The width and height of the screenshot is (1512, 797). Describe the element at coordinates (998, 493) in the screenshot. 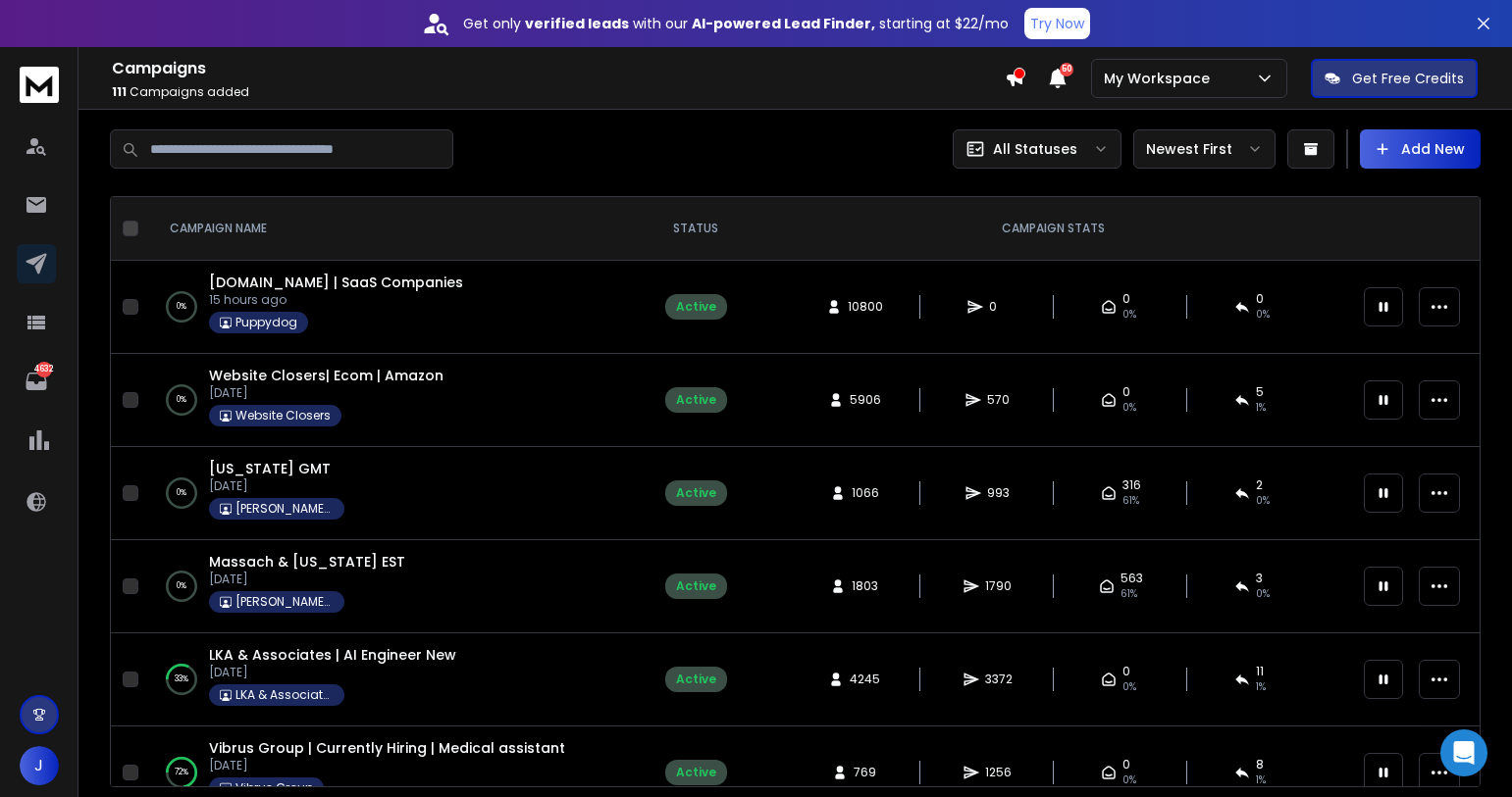

I see `span: 993` at that location.